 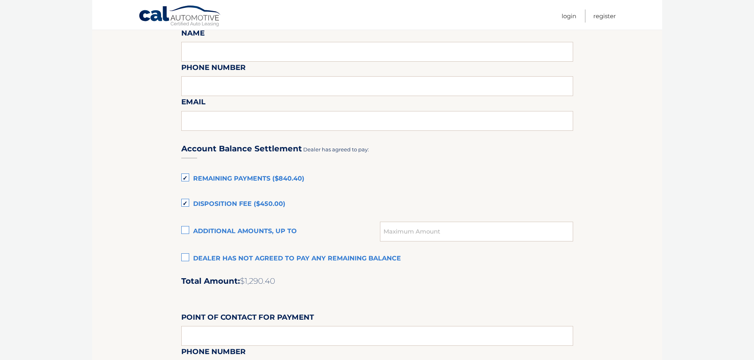 I want to click on h3: Account Balance Settlement, so click(x=241, y=149).